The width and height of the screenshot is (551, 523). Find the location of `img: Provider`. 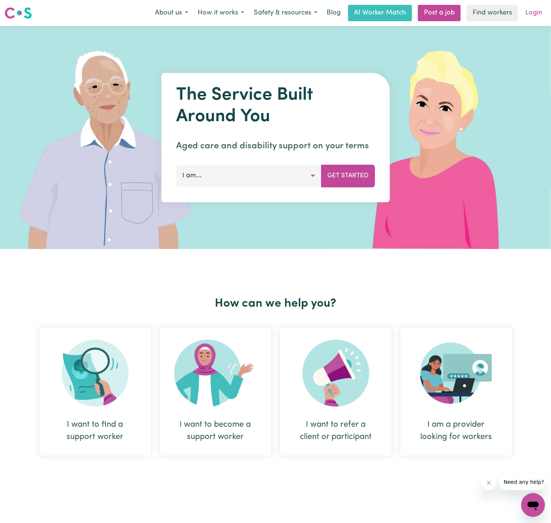

img: Provider is located at coordinates (457, 373).